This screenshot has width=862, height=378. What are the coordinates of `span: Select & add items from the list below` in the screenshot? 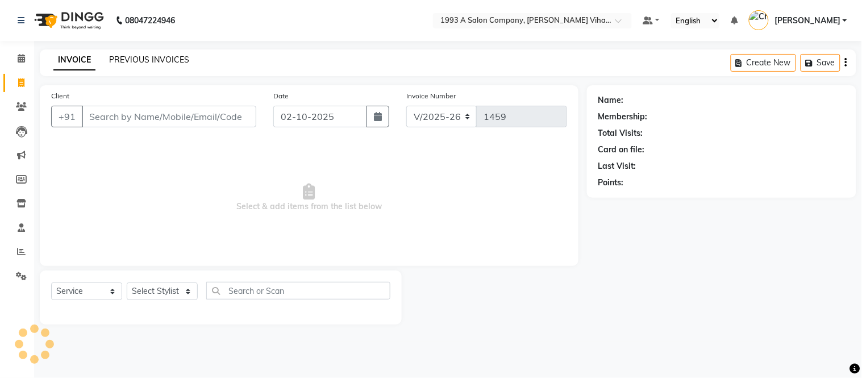 It's located at (309, 198).